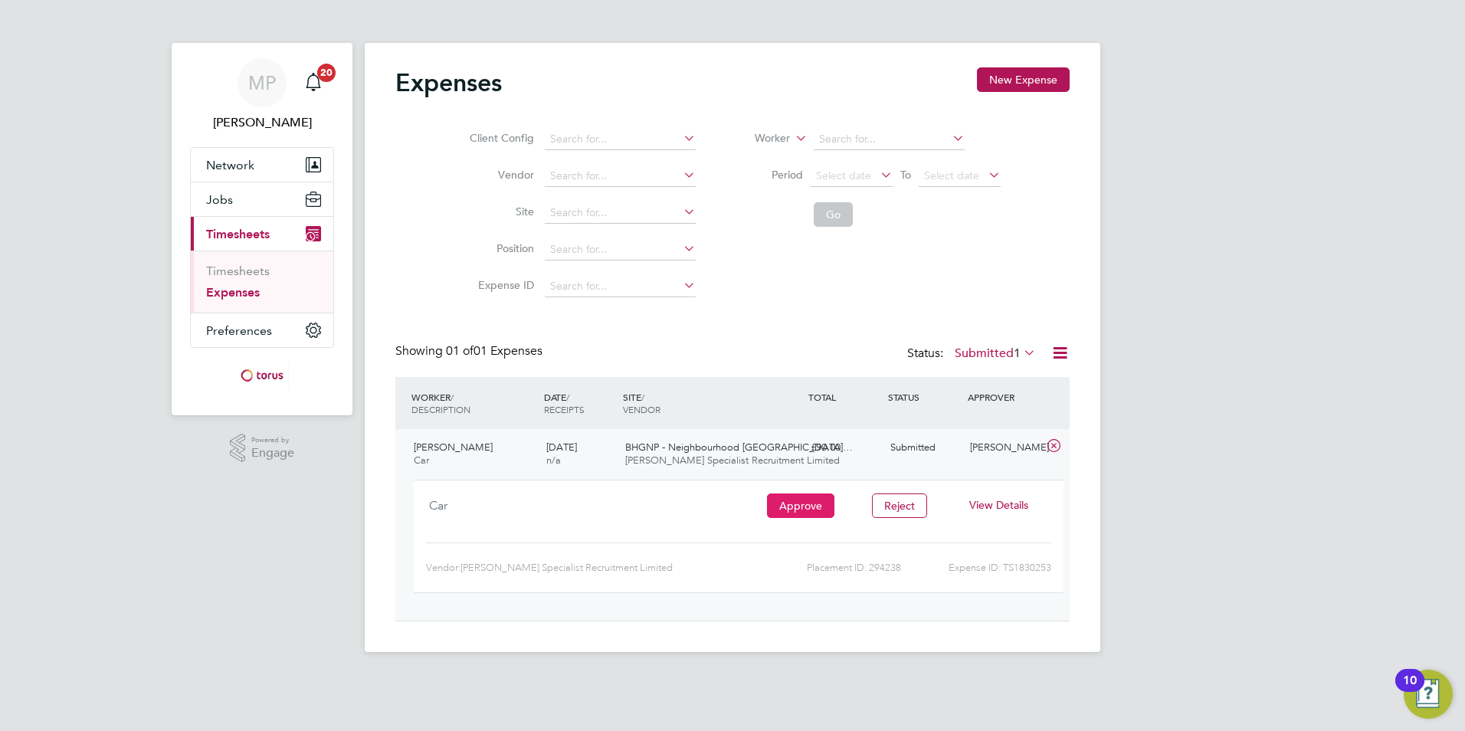 This screenshot has width=1465, height=731. I want to click on span: Mike Phillips, so click(262, 123).